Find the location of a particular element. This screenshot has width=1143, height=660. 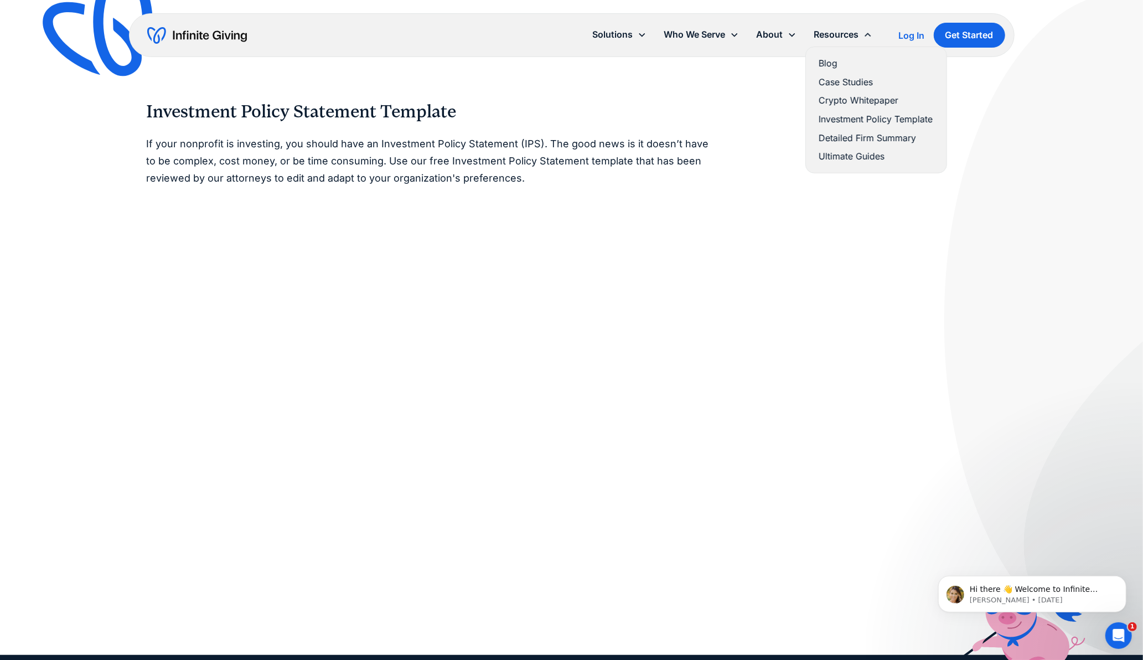

div: message notification from Kasey, 3w ago. Hi there 👋 Welcome to Infinite Giving. If you have any q... is located at coordinates (111, 42).